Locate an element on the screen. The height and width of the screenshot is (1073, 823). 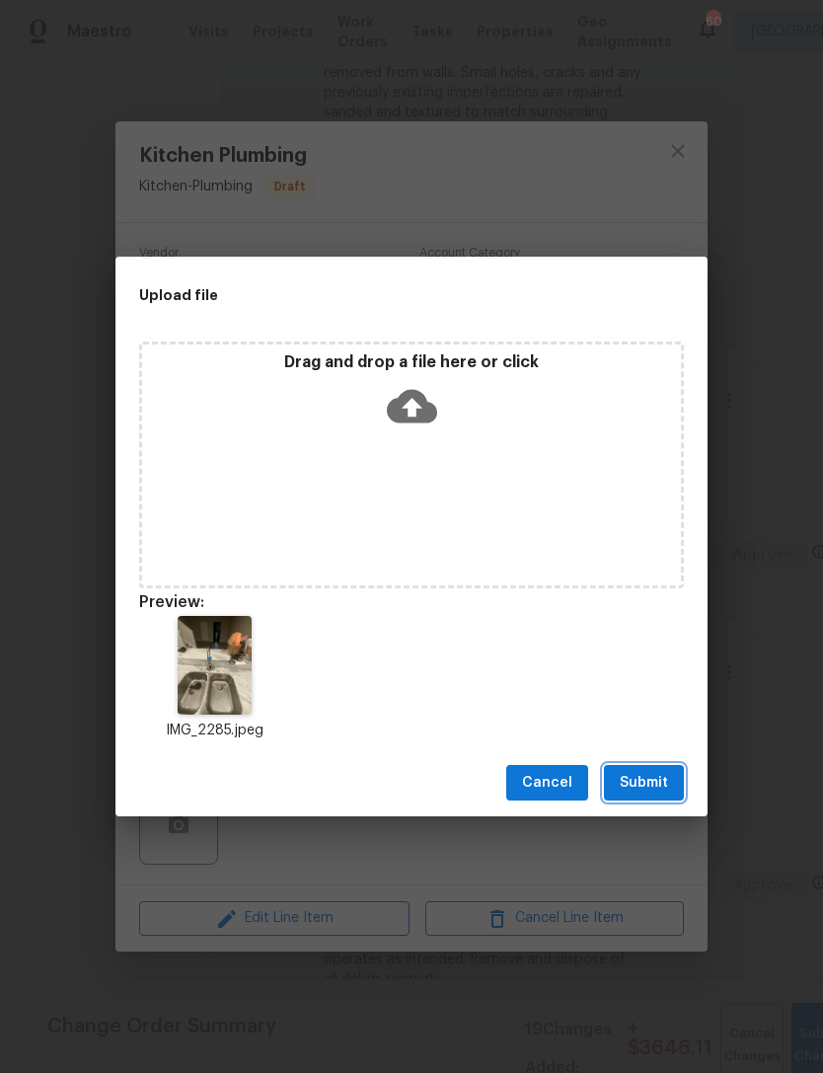
button: Cancel is located at coordinates (547, 783).